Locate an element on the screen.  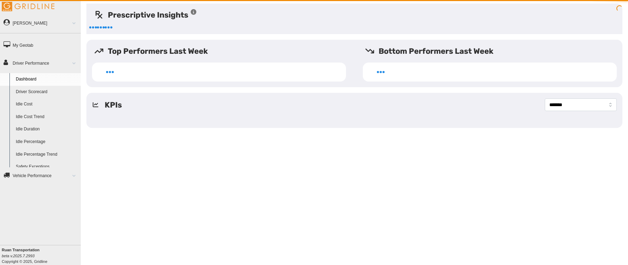
div: Copyright © 2025, Gridline is located at coordinates (41, 256).